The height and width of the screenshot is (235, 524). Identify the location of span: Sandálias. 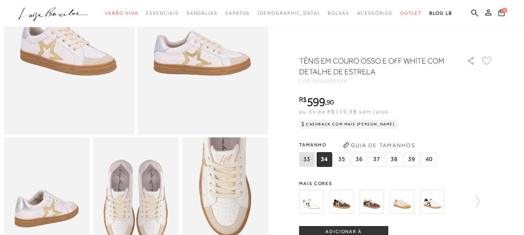
(202, 13).